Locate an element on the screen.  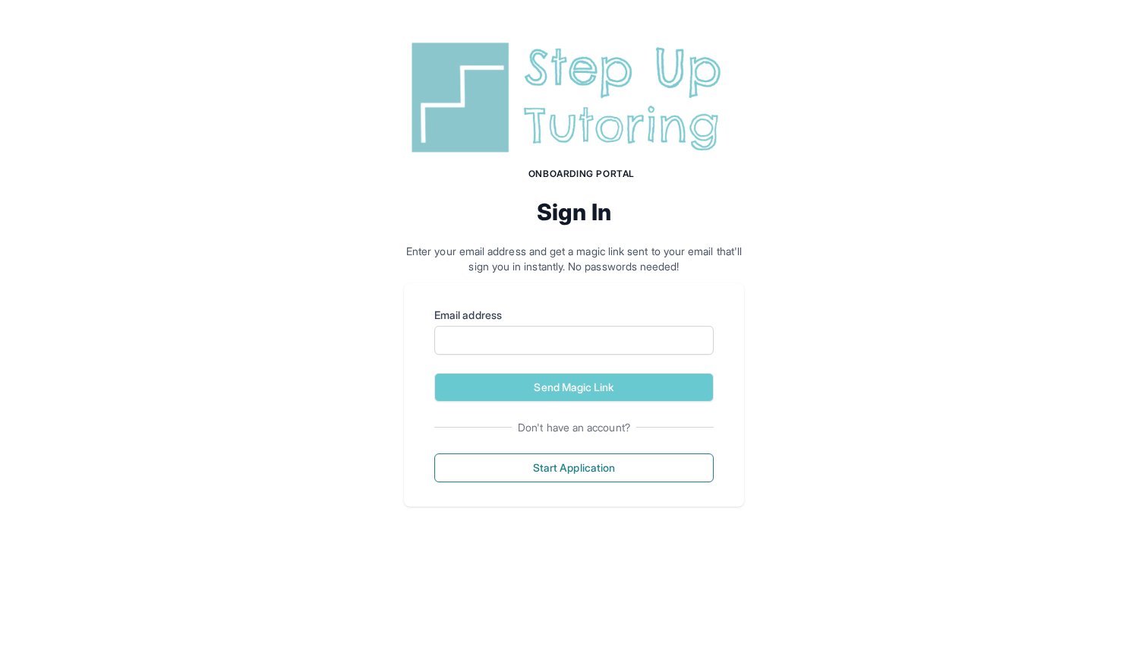
img: Step Up Tutoring horizontal logo is located at coordinates (574, 97).